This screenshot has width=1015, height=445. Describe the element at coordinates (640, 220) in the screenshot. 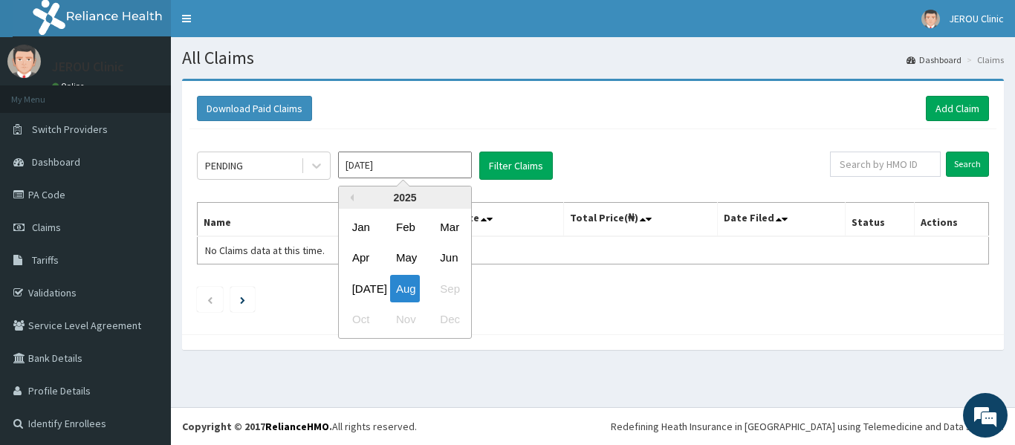

I see `th: Total Price(₦)` at that location.